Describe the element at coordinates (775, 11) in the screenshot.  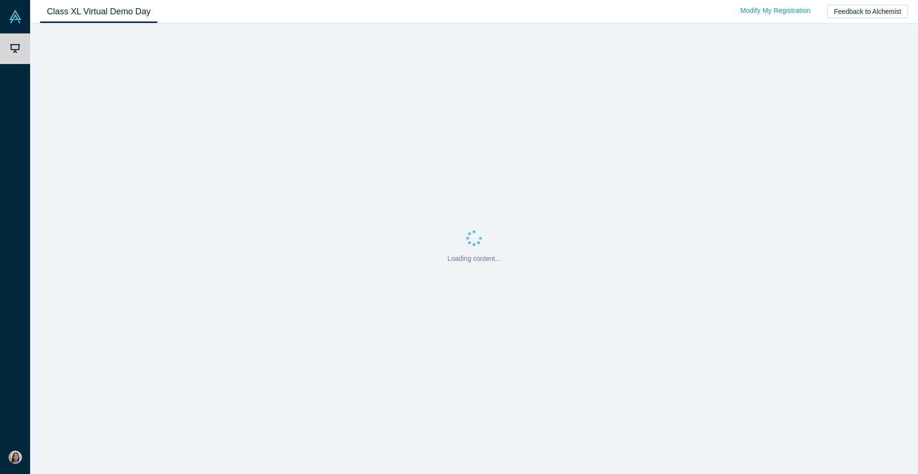
I see `a: Modify My Registration` at that location.